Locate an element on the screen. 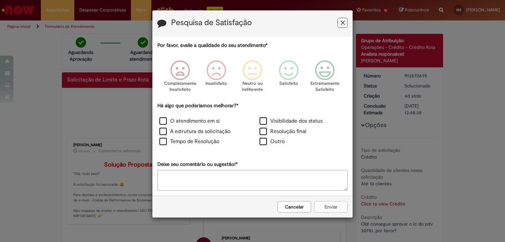 The height and width of the screenshot is (242, 505). button: Cancelar is located at coordinates (295, 207).